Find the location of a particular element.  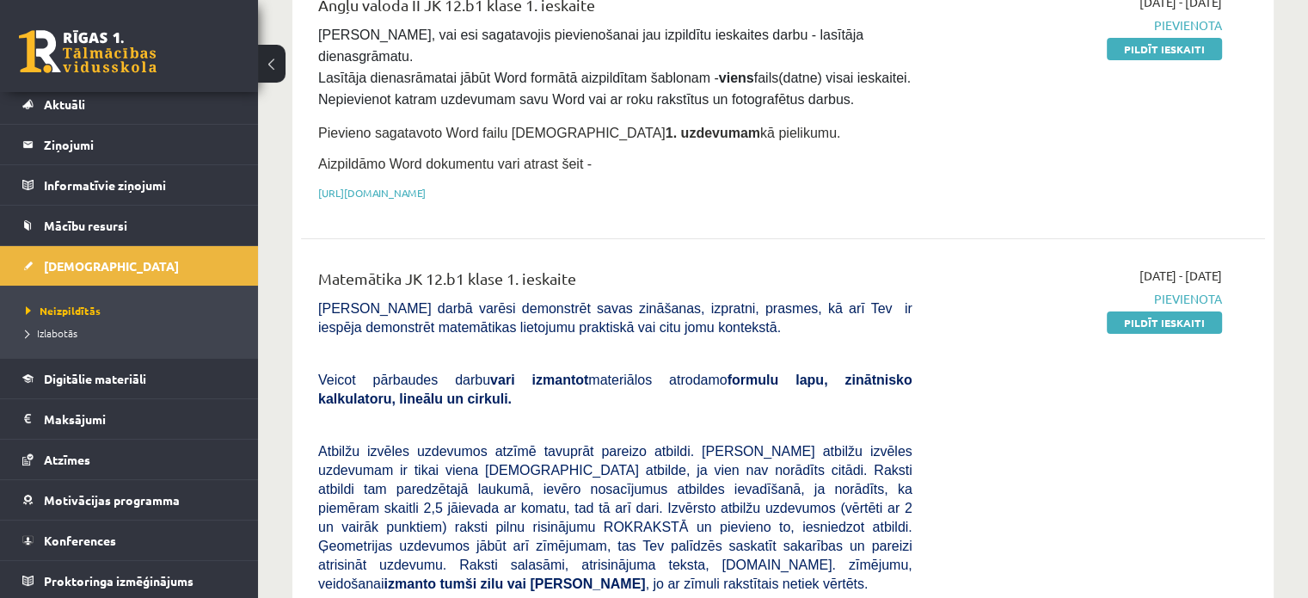

span: Mācību resursi is located at coordinates (85, 225).